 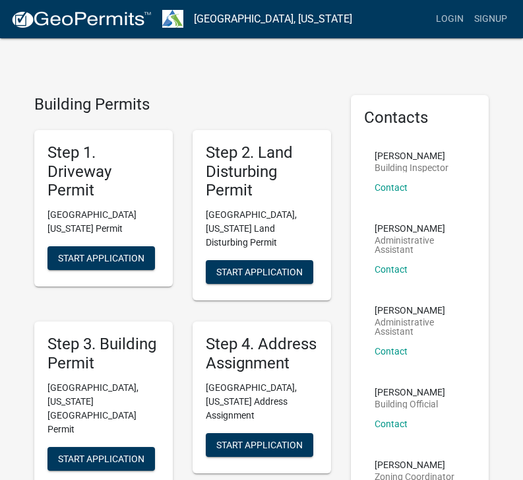 I want to click on h5: Step 4. Address Assignment, so click(x=262, y=354).